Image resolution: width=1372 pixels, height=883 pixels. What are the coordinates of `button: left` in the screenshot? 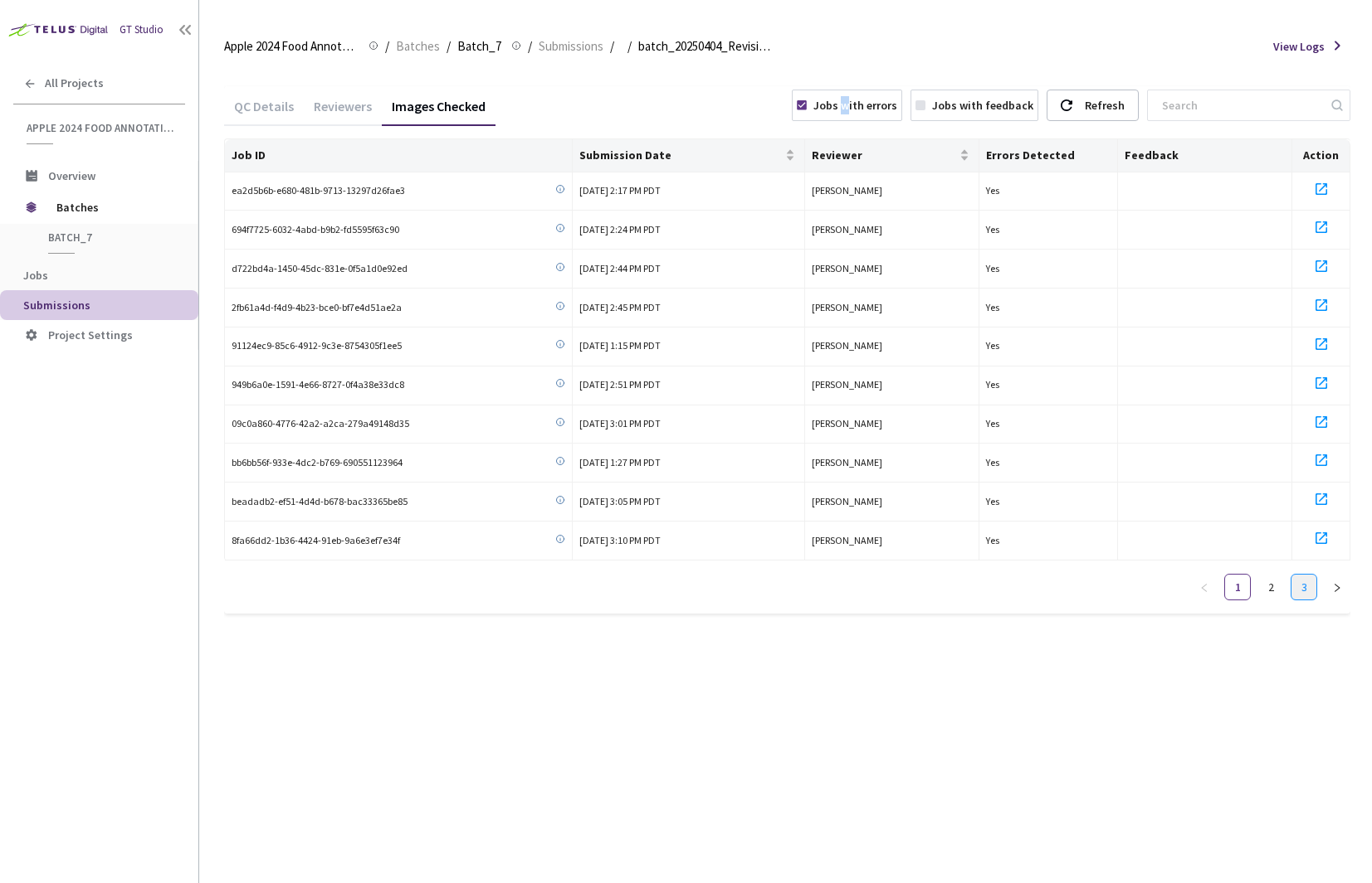 It's located at (1204, 587).